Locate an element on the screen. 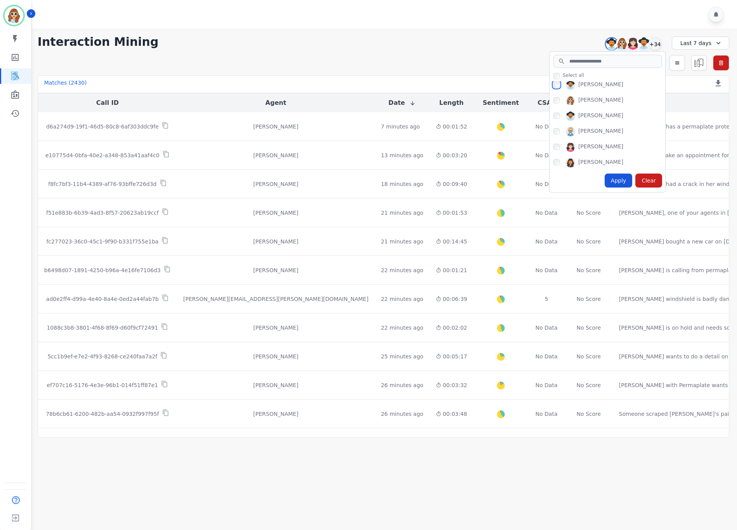 Image resolution: width=737 pixels, height=530 pixels. div: 00:03:32 is located at coordinates (451, 385).